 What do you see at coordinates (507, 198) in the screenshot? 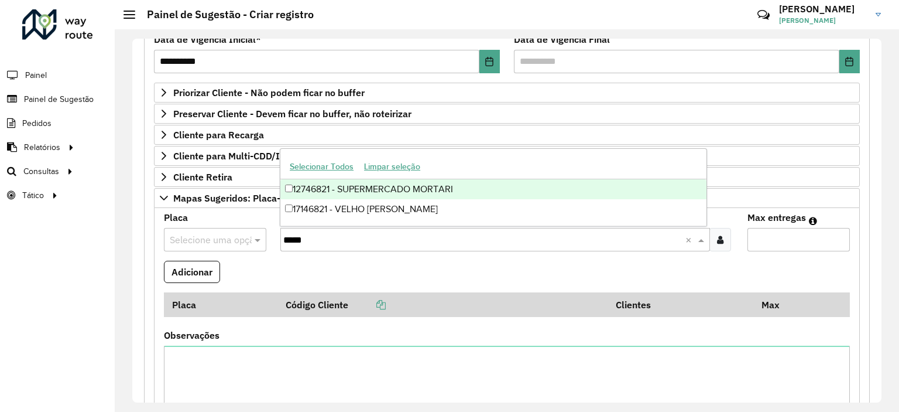
I see `a: Mapas Sugeridos: Placa-Cliente` at bounding box center [507, 198].